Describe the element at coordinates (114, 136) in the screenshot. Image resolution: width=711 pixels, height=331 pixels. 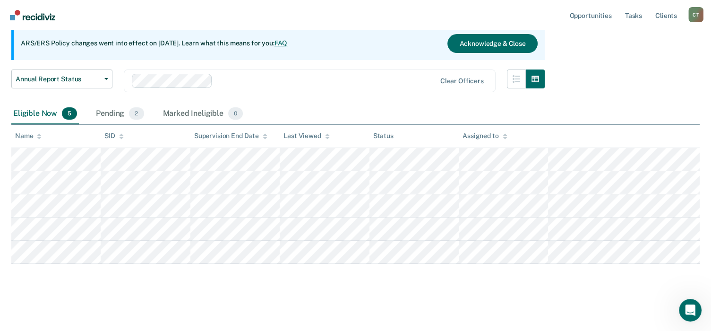
I see `div: SID` at that location.